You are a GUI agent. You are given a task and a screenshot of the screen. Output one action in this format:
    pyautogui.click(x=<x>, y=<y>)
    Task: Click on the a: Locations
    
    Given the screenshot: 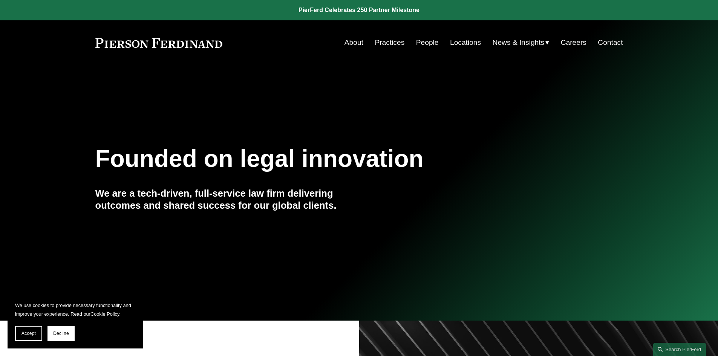 What is the action you would take?
    pyautogui.click(x=465, y=43)
    